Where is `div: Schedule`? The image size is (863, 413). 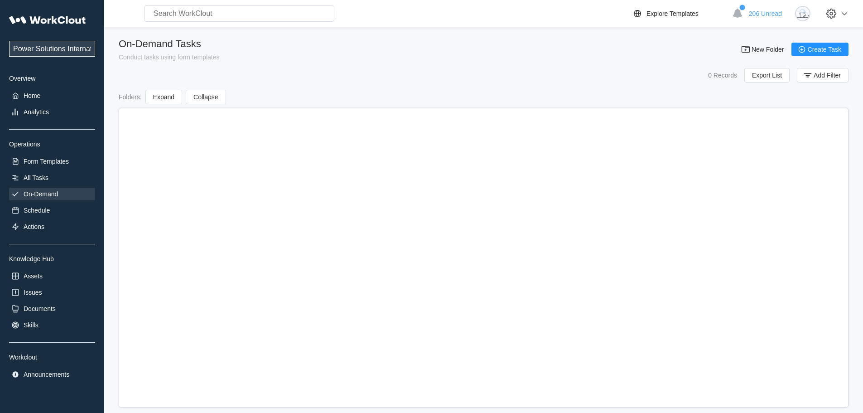
div: Schedule is located at coordinates (37, 210).